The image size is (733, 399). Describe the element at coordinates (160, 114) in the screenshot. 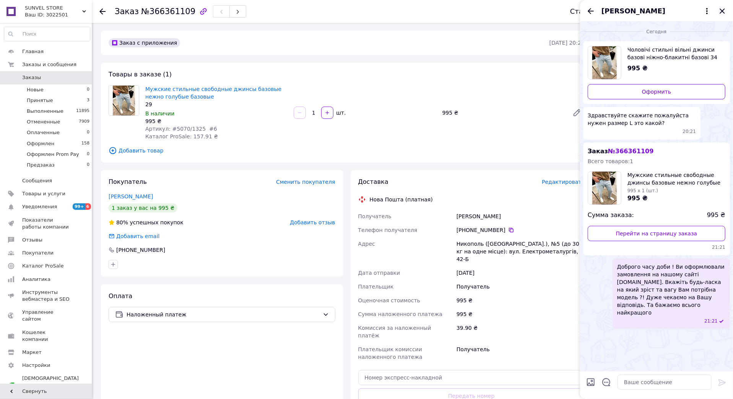

I see `span: В наличии` at that location.